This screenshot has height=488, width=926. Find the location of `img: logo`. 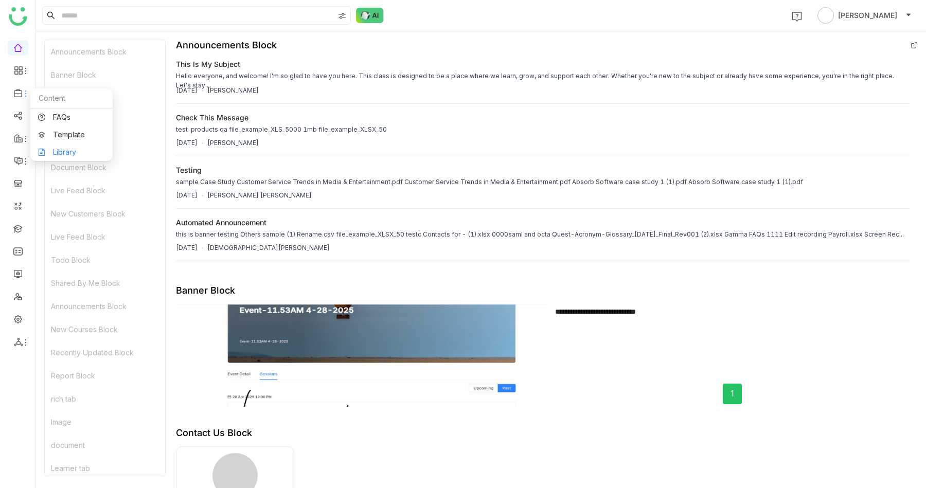

img: logo is located at coordinates (18, 16).